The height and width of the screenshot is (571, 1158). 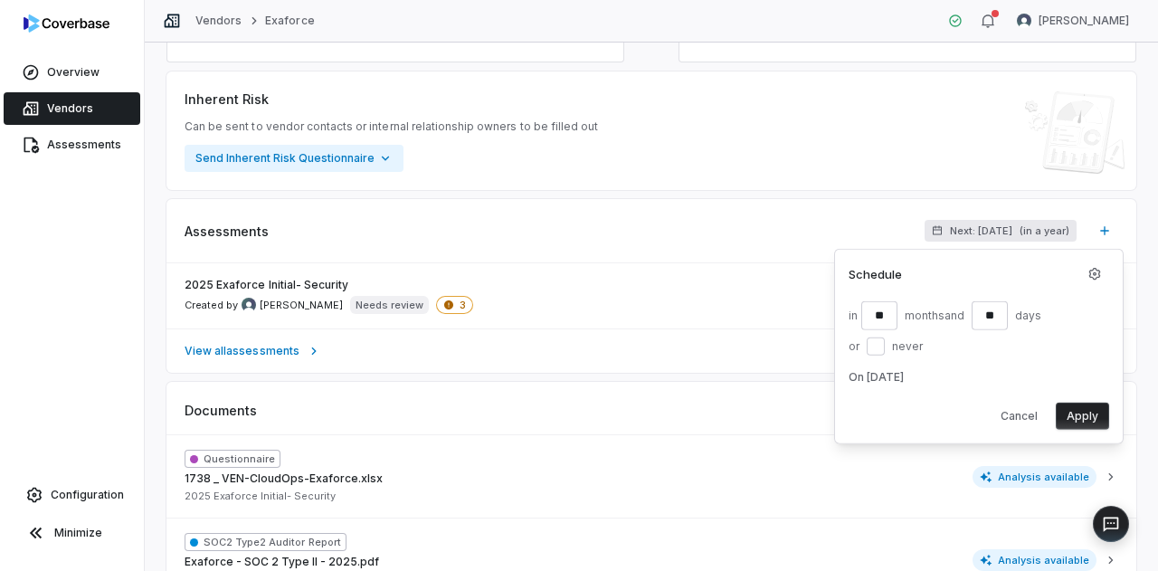 I want to click on span: Inherent Risk, so click(x=226, y=99).